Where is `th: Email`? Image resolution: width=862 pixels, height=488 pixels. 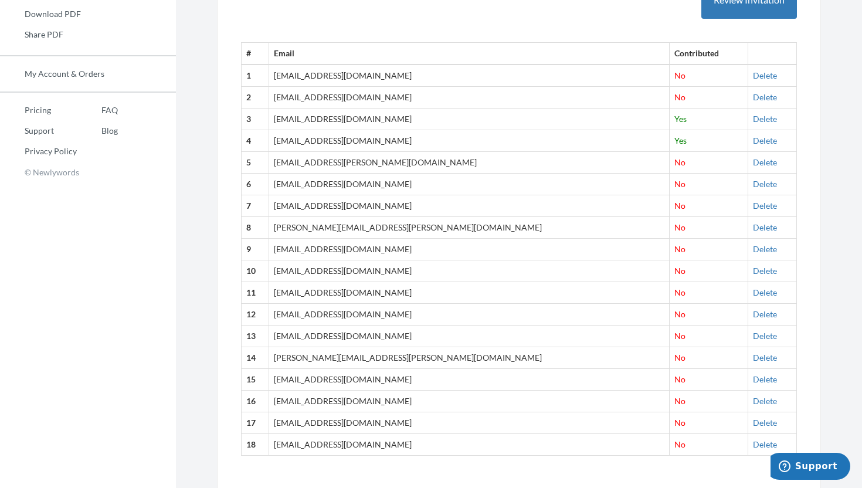
th: Email is located at coordinates (469, 53).